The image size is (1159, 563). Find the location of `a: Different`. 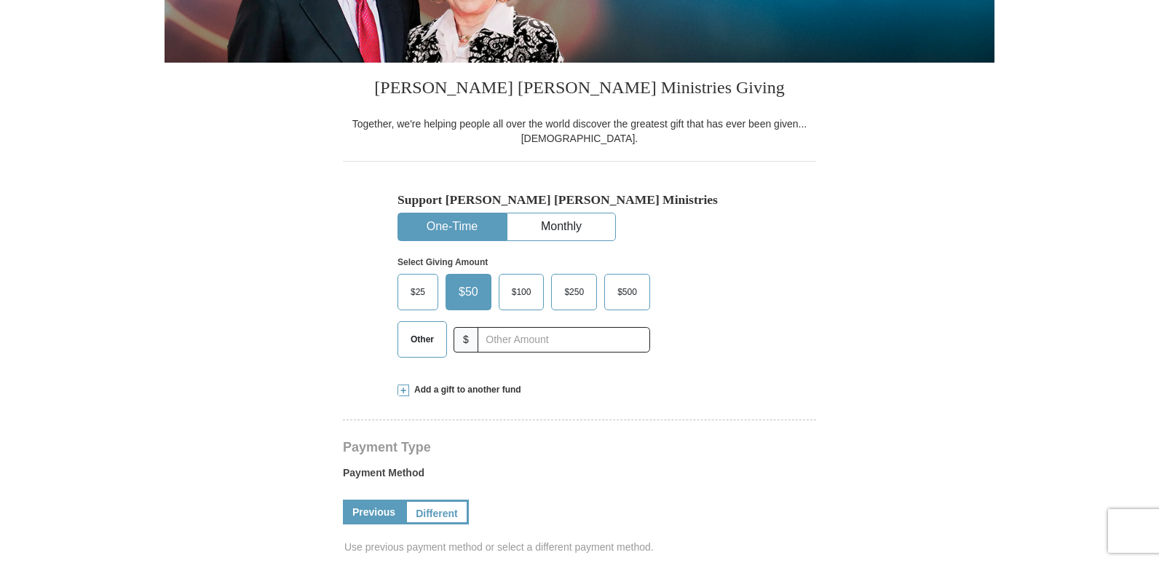

a: Different is located at coordinates (437, 512).